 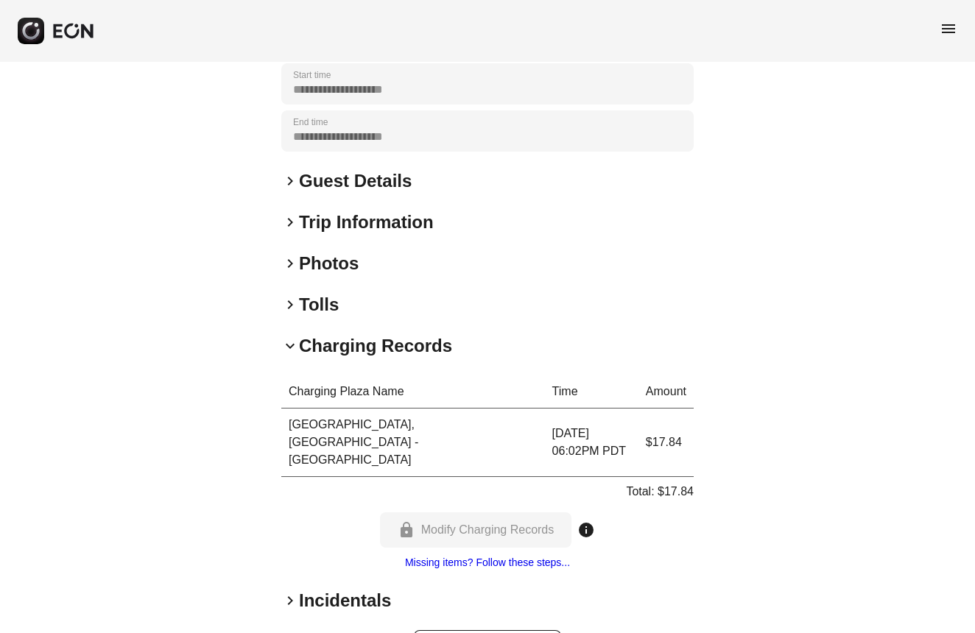 I want to click on td: $17.84, so click(x=666, y=443).